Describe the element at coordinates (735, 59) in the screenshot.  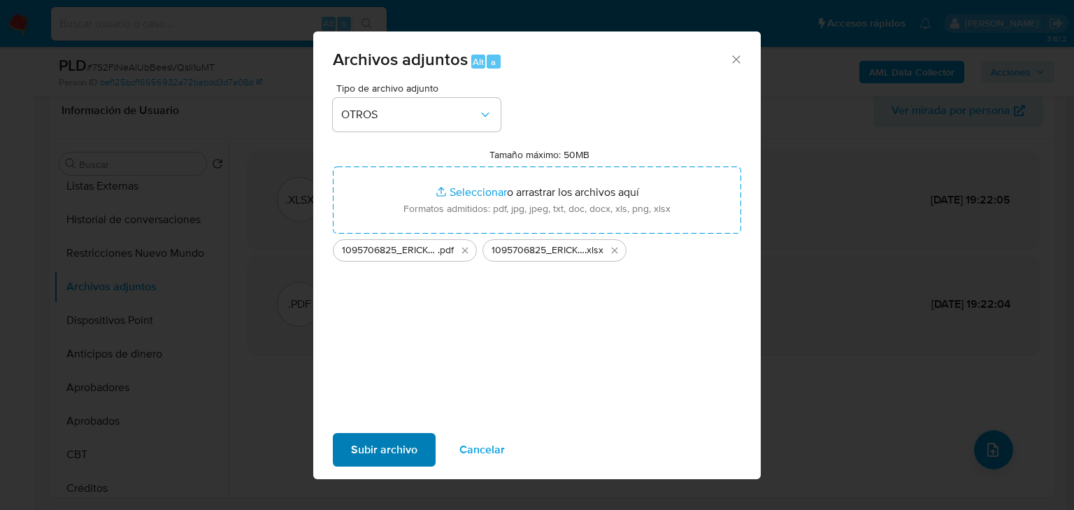
I see `button: Cerrar` at that location.